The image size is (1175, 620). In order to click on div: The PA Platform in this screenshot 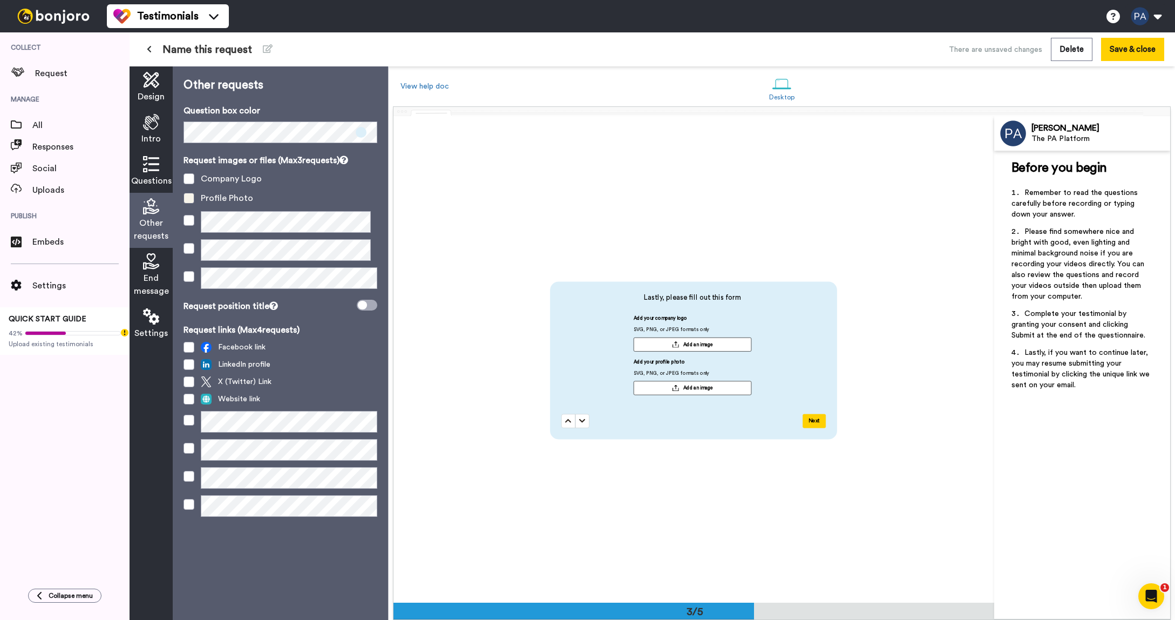, I will do `click(1101, 139)`.